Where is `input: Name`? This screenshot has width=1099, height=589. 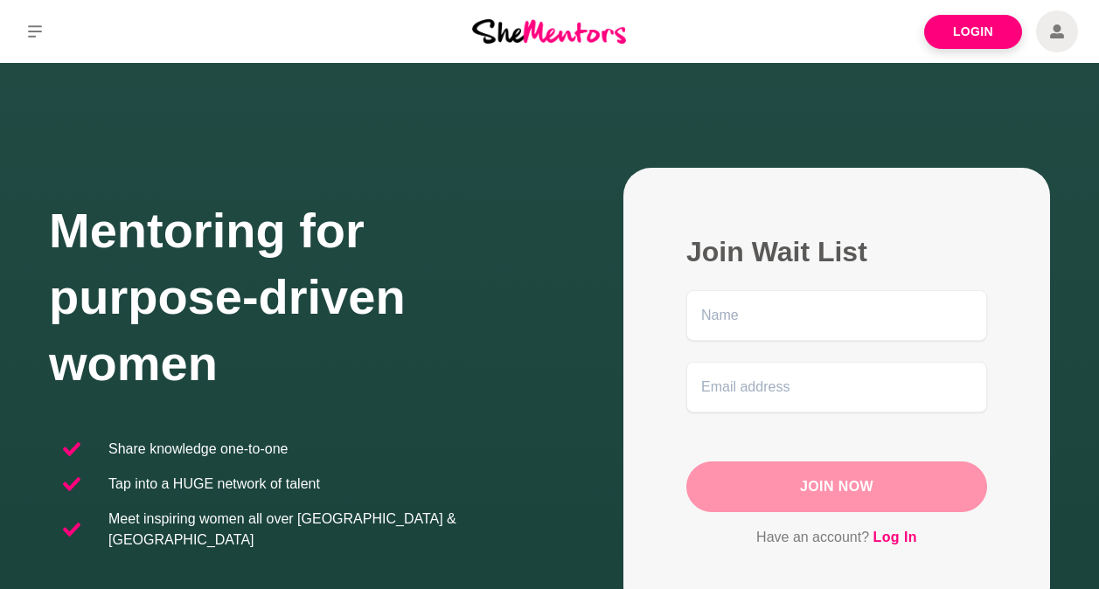
input: Name is located at coordinates (837, 316).